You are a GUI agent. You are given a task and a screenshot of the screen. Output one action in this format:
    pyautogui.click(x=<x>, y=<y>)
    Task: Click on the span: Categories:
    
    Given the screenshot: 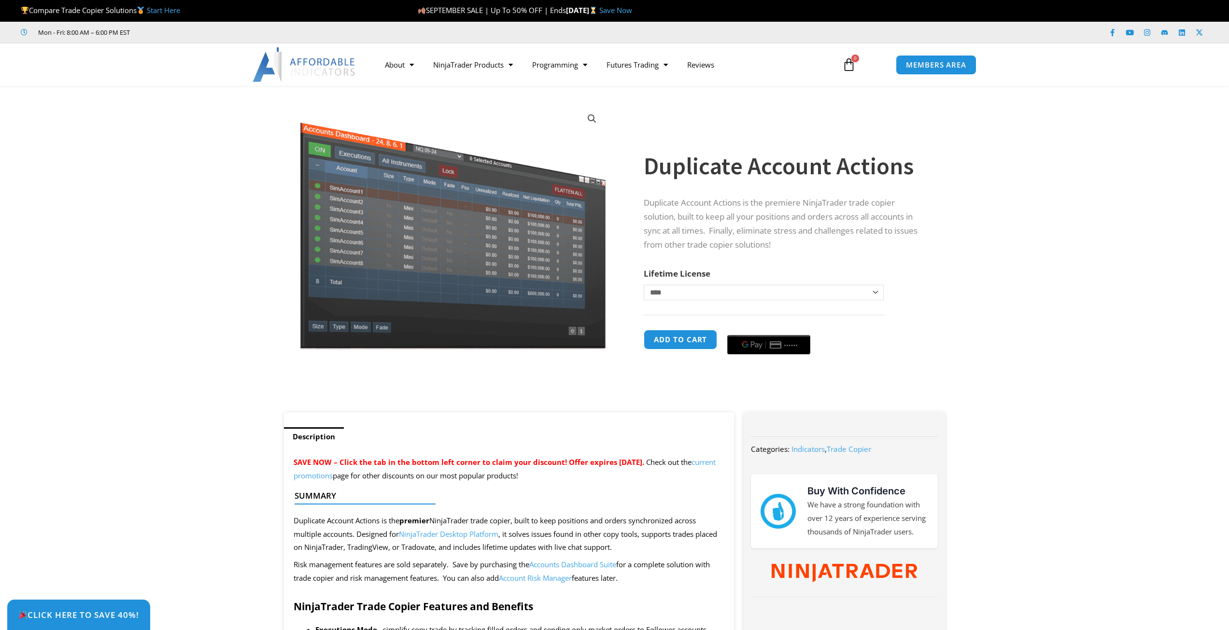 What is the action you would take?
    pyautogui.click(x=770, y=449)
    